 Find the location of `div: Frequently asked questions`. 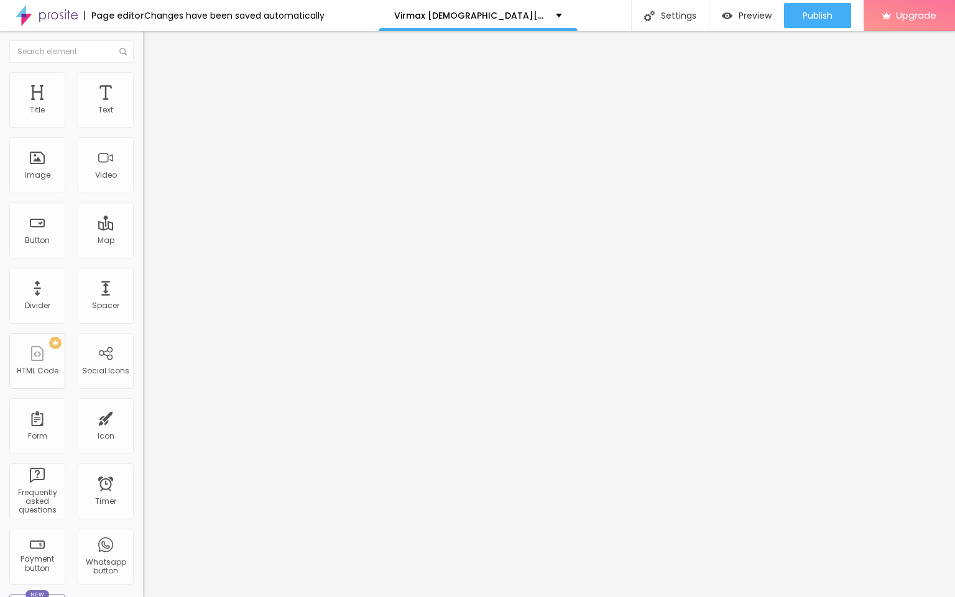

div: Frequently asked questions is located at coordinates (37, 502).